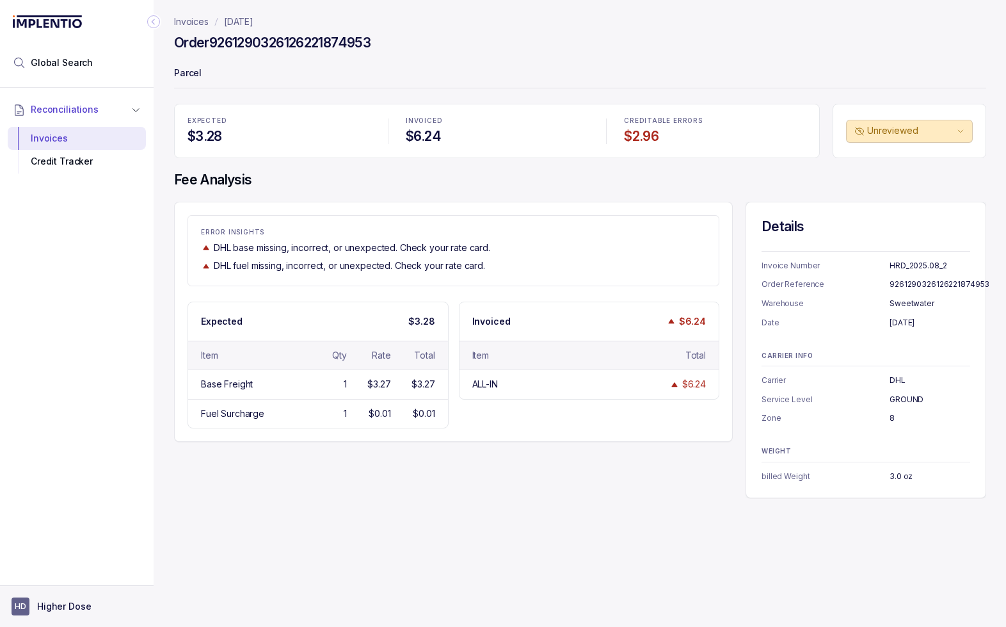  What do you see at coordinates (930, 399) in the screenshot?
I see `p: GROUND` at bounding box center [930, 399].